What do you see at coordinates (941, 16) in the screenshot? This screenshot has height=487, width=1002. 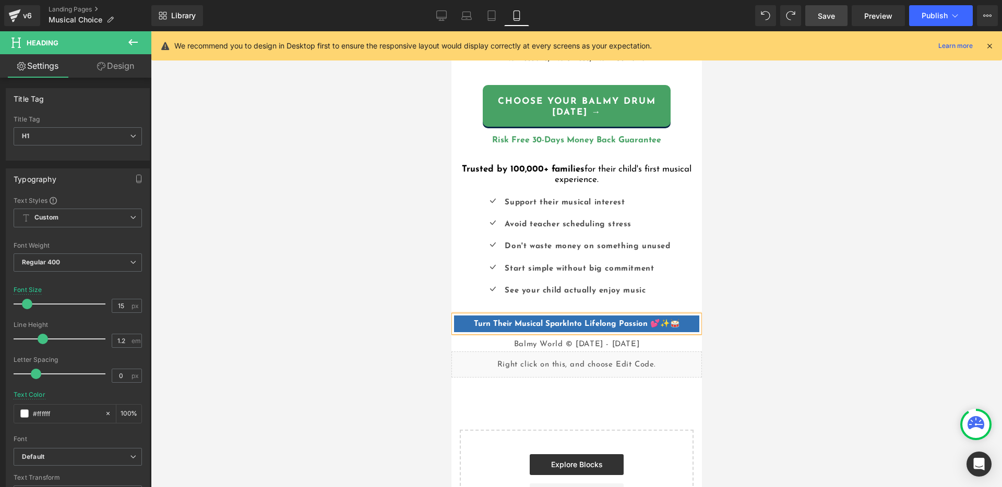 I see `button: Publish` at bounding box center [941, 16].